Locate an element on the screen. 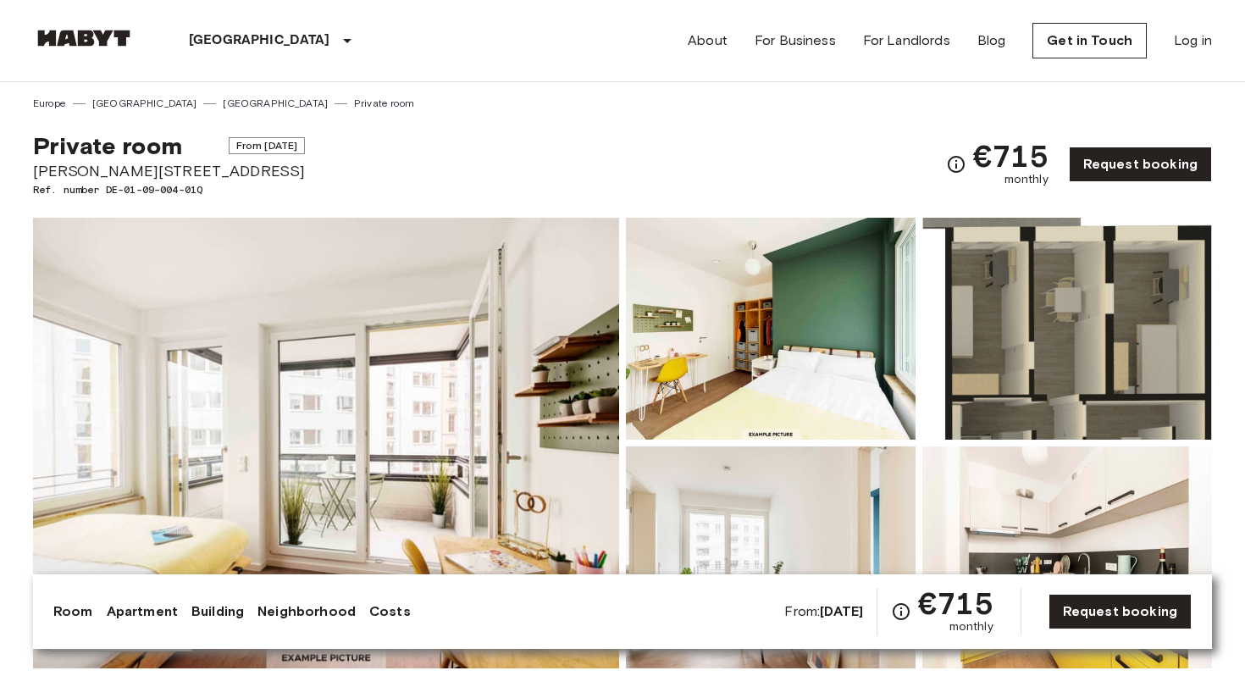  a: Room is located at coordinates (73, 611).